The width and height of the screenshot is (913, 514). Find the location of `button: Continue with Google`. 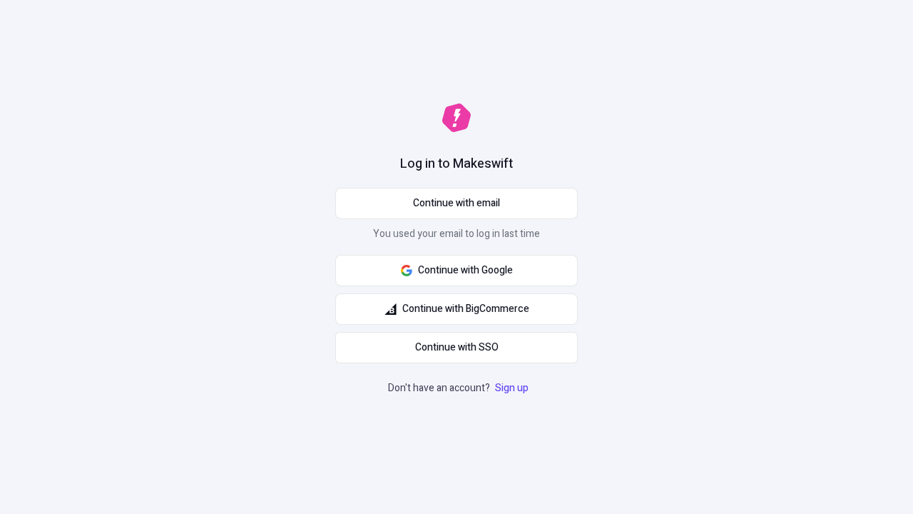

button: Continue with Google is located at coordinates (457, 270).